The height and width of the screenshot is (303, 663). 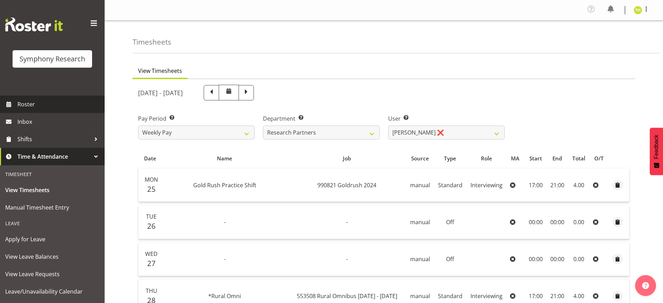 I want to click on label: Pay Period, so click(x=196, y=119).